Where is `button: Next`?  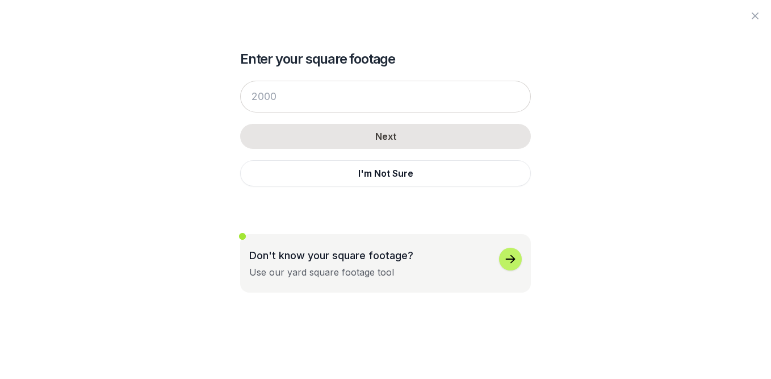 button: Next is located at coordinates (385, 136).